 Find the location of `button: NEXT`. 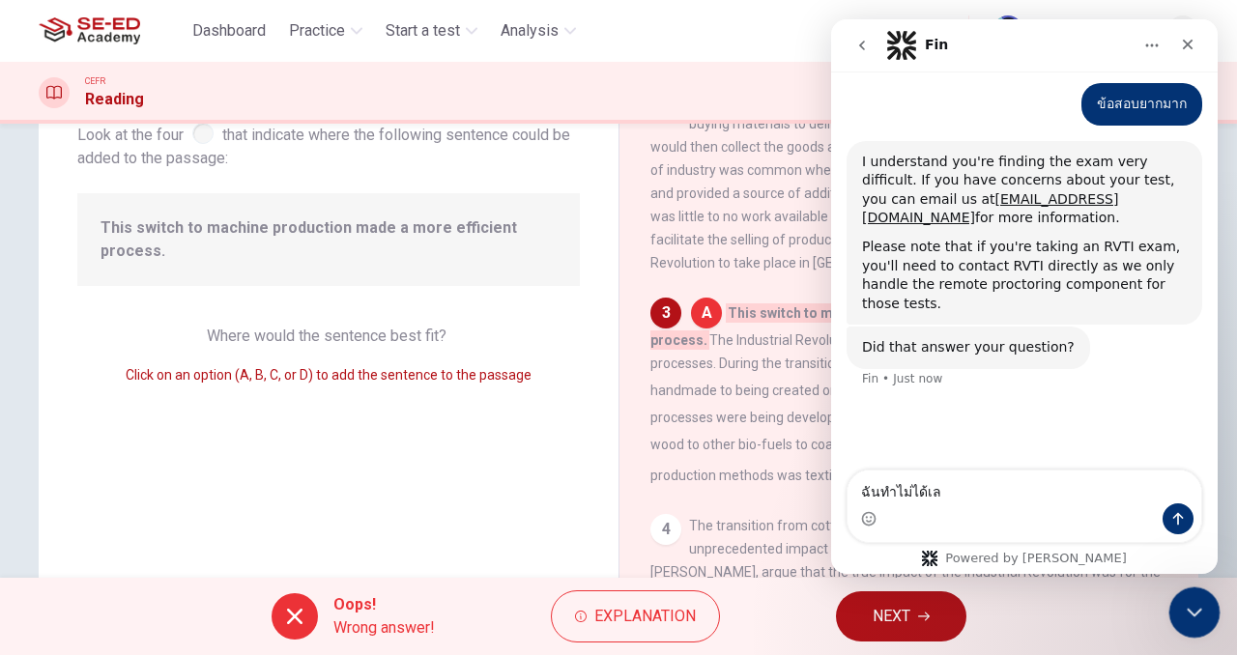

button: NEXT is located at coordinates (901, 617).